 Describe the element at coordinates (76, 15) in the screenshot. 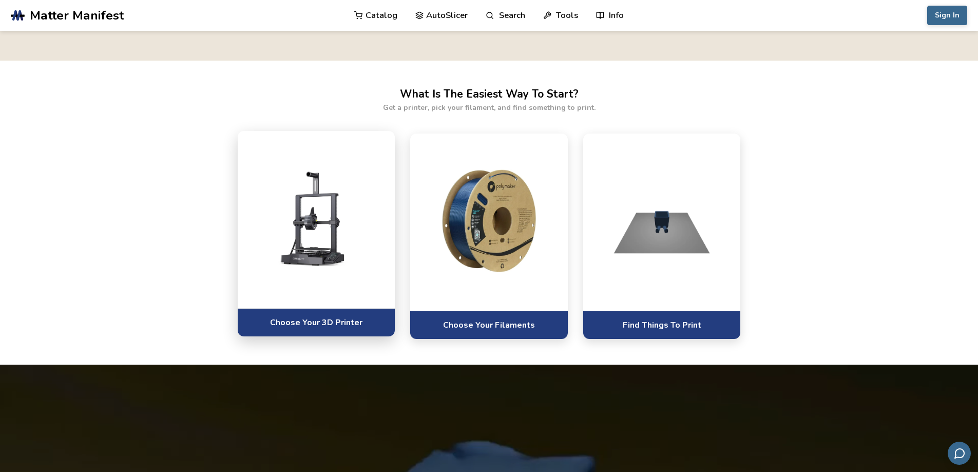

I see `span: Matter Manifest` at that location.